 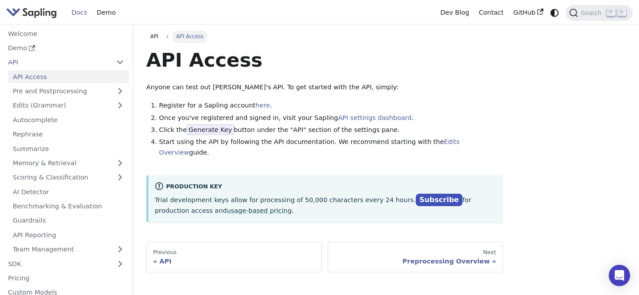 I want to click on li: Start using the API by following the API documentation. We recommend starting with the guide., so click(x=331, y=148).